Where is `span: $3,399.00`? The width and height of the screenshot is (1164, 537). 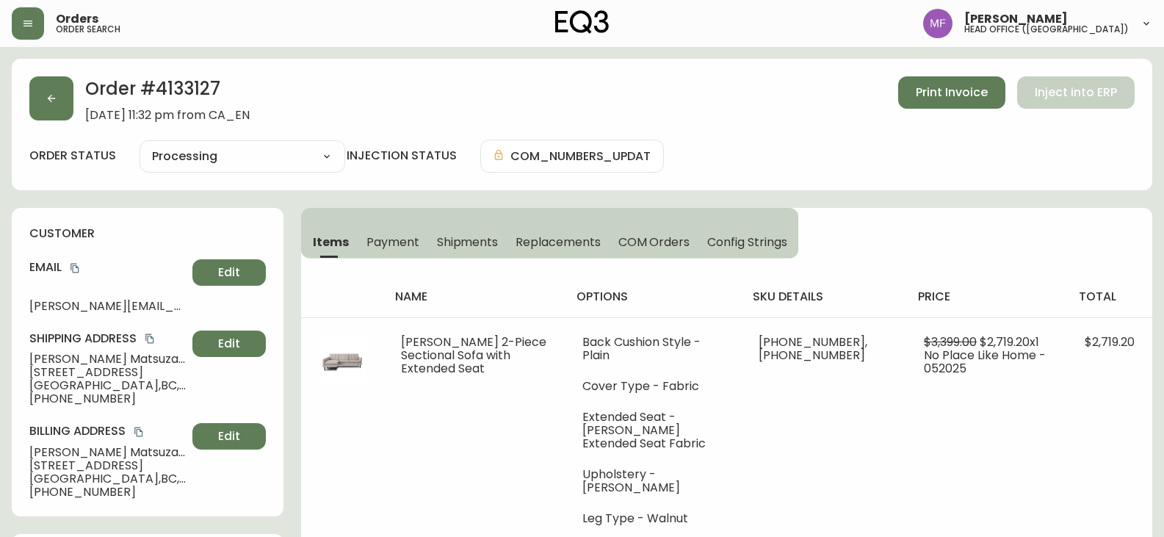 span: $3,399.00 is located at coordinates (950, 341).